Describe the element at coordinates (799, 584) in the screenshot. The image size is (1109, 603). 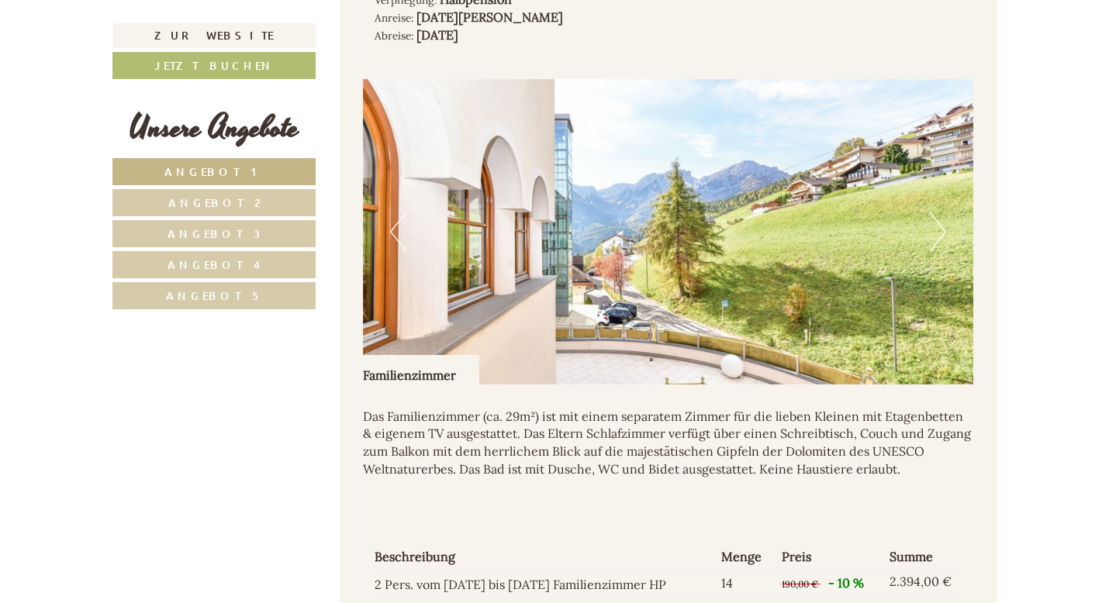
I see `span: 190,00 €` at that location.